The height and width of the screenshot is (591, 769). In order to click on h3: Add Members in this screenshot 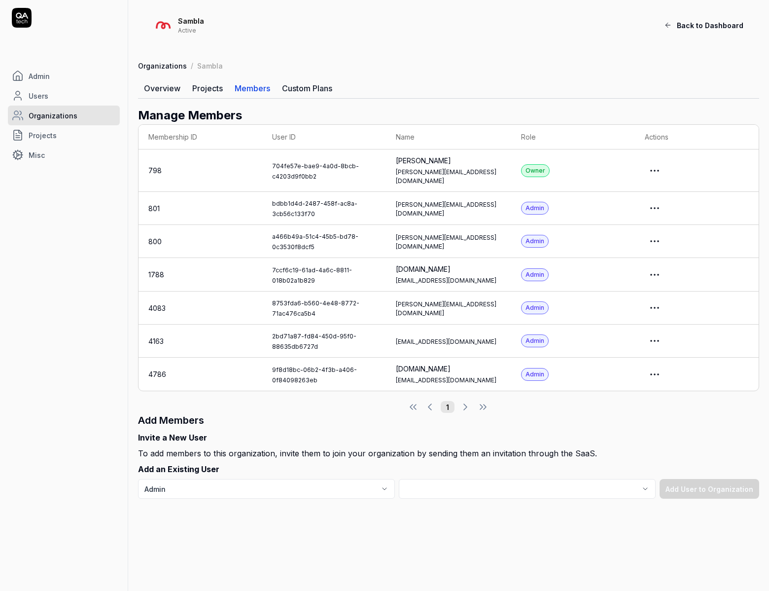, I will do `click(449, 420)`.